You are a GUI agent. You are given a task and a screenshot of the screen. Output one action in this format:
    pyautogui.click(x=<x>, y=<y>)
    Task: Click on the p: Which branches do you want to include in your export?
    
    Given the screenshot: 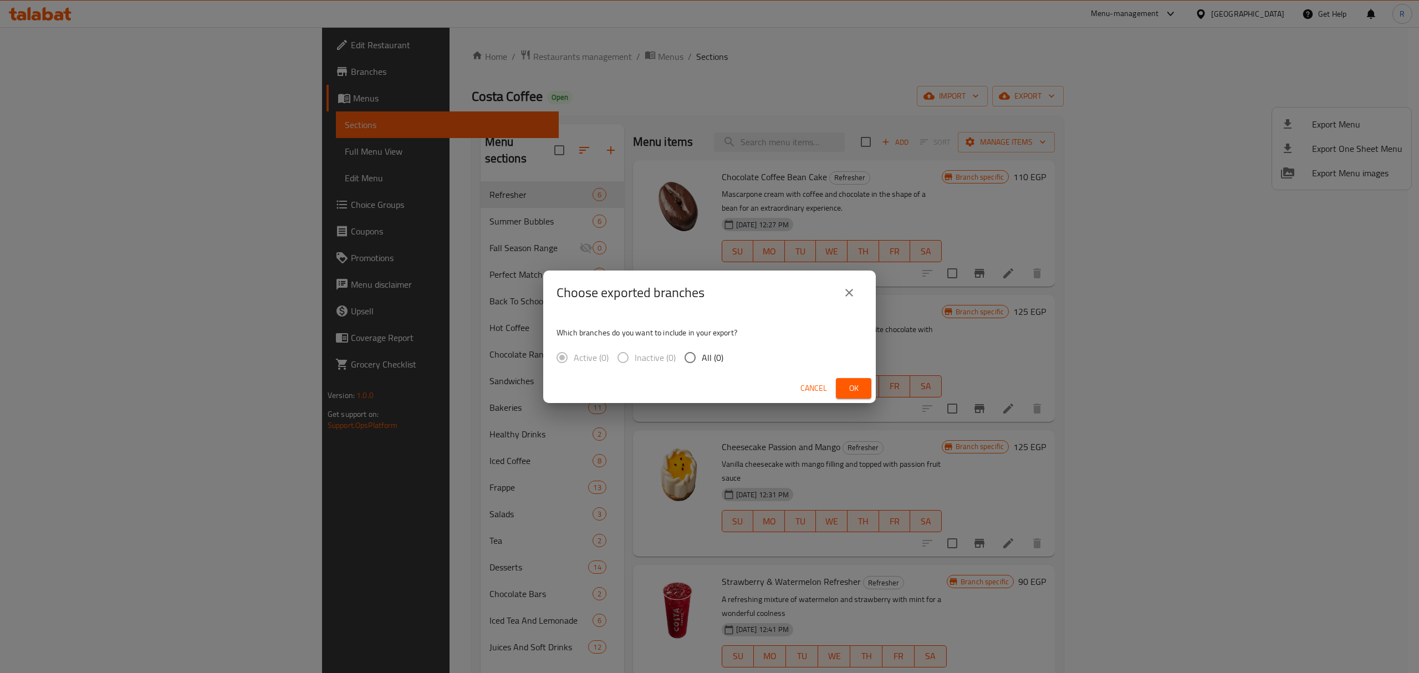 What is the action you would take?
    pyautogui.click(x=710, y=333)
    